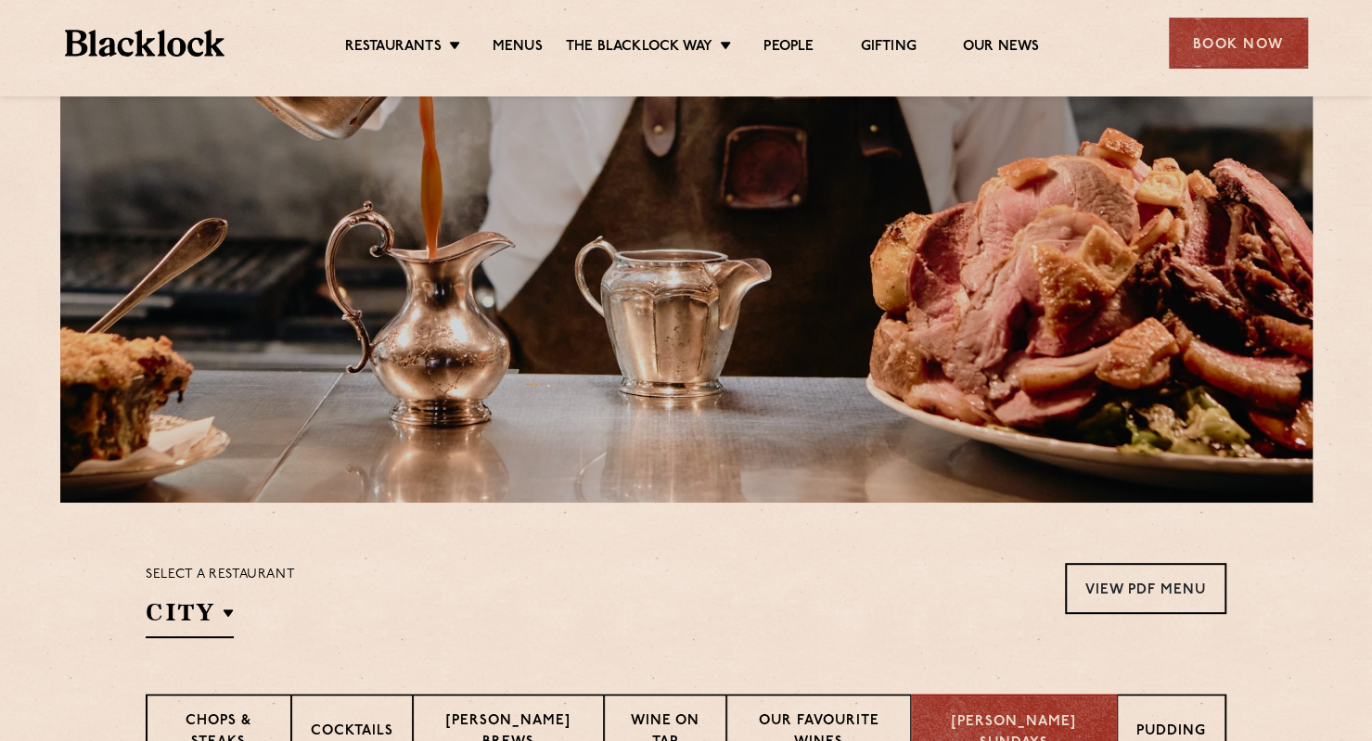 The width and height of the screenshot is (1372, 741). I want to click on h2: City, so click(189, 617).